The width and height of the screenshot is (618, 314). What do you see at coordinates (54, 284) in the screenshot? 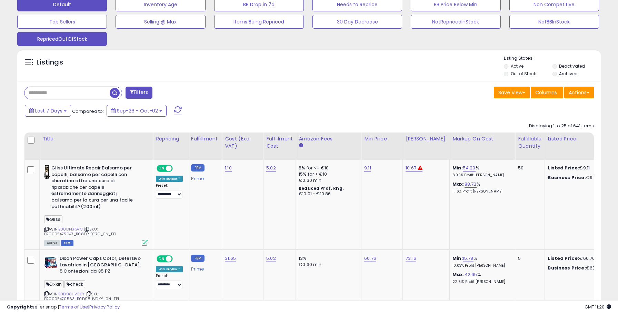
I see `span: Dixan` at bounding box center [54, 284].